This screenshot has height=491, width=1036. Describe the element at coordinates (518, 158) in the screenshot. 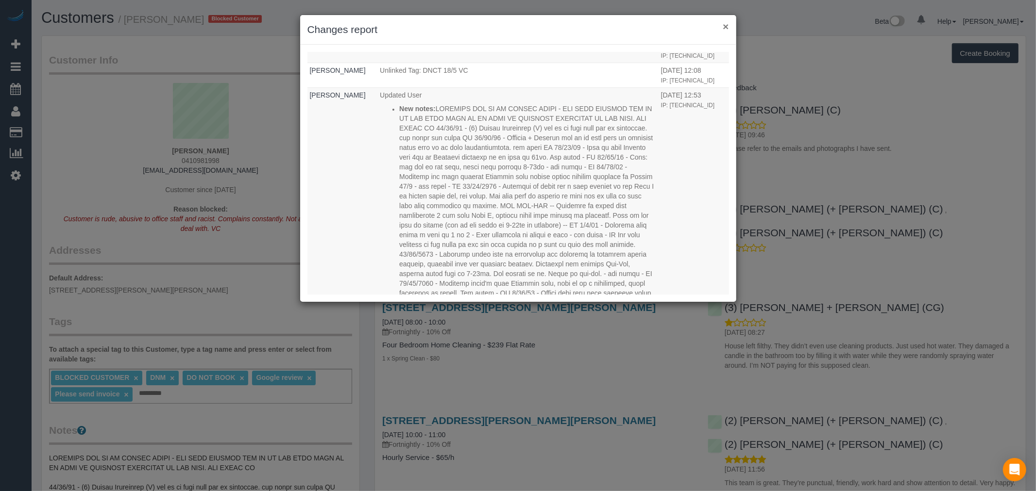

I see `sui-modal: Changes report` at that location.